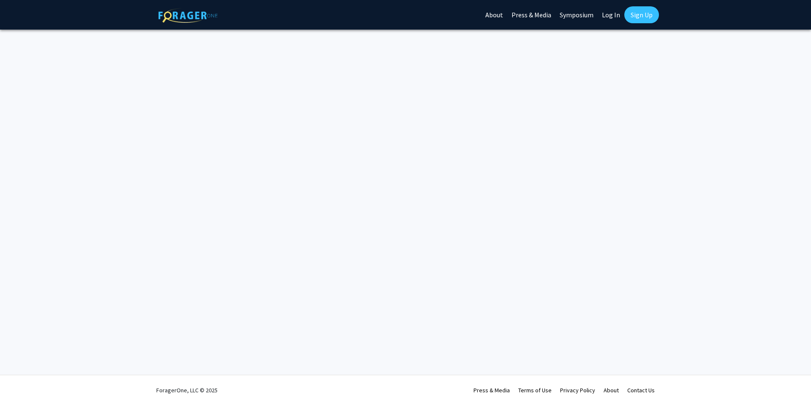  Describe the element at coordinates (492, 390) in the screenshot. I see `a: Press & Media` at that location.